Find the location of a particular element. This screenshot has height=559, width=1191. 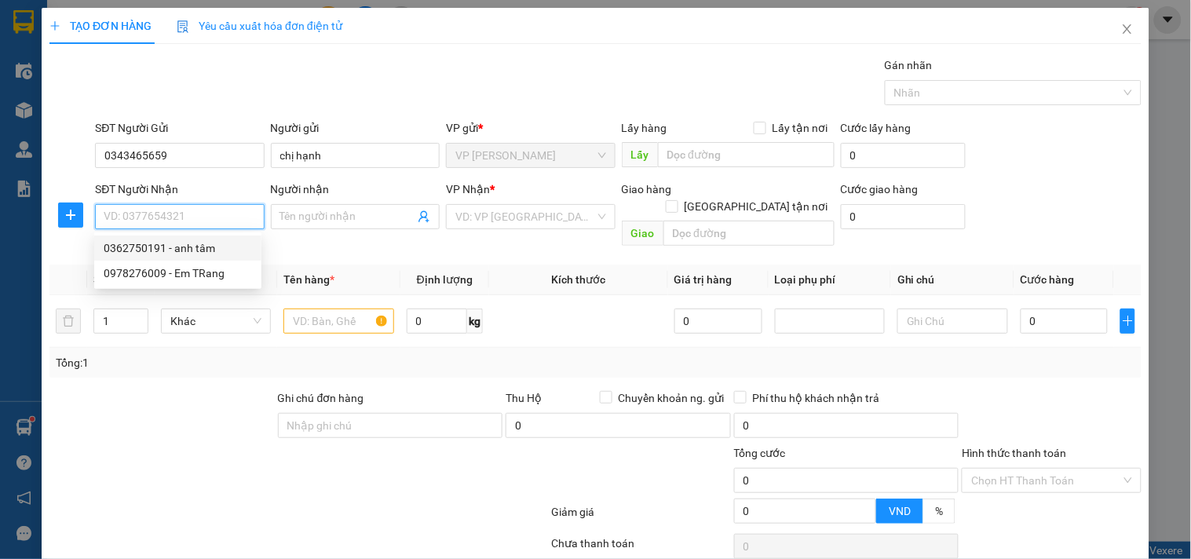

div: 0978276009 - Em TRang is located at coordinates (177, 273).